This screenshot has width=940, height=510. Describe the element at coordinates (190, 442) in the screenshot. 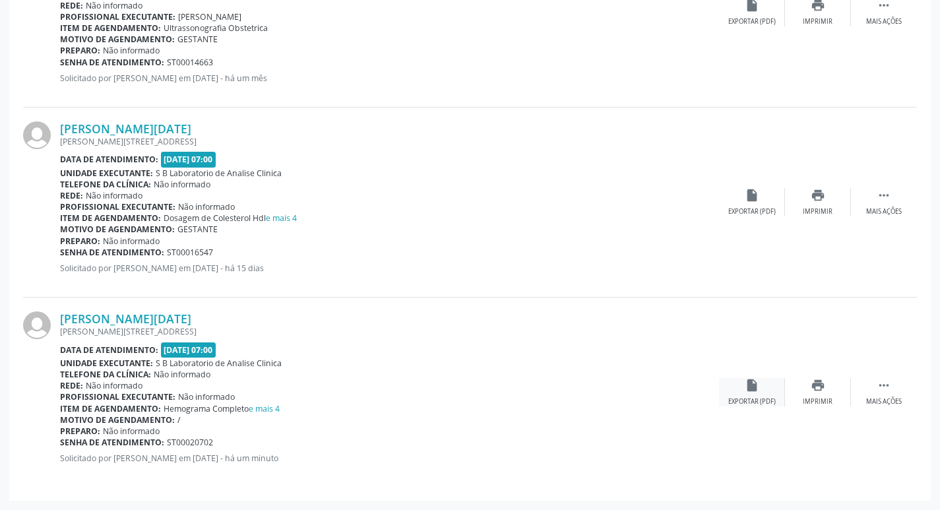

I see `span: ST00020702` at that location.